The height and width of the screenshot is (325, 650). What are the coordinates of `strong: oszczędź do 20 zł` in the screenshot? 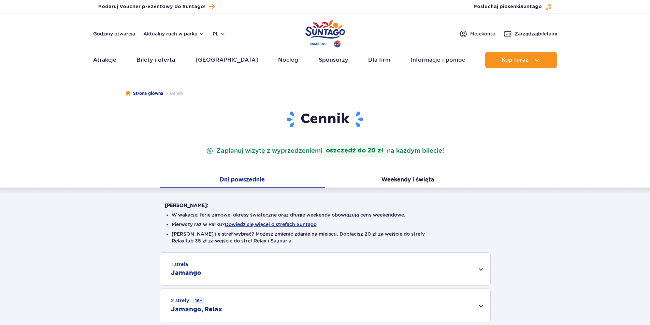 It's located at (354, 151).